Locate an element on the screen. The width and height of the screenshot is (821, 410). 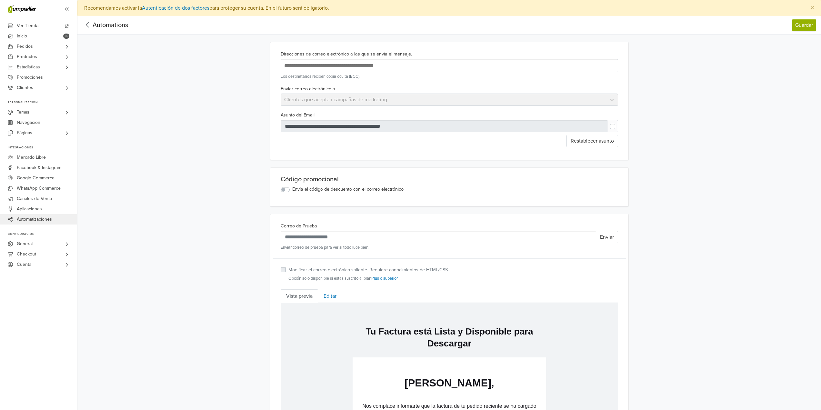
span: Mercado Libre is located at coordinates (31, 157).